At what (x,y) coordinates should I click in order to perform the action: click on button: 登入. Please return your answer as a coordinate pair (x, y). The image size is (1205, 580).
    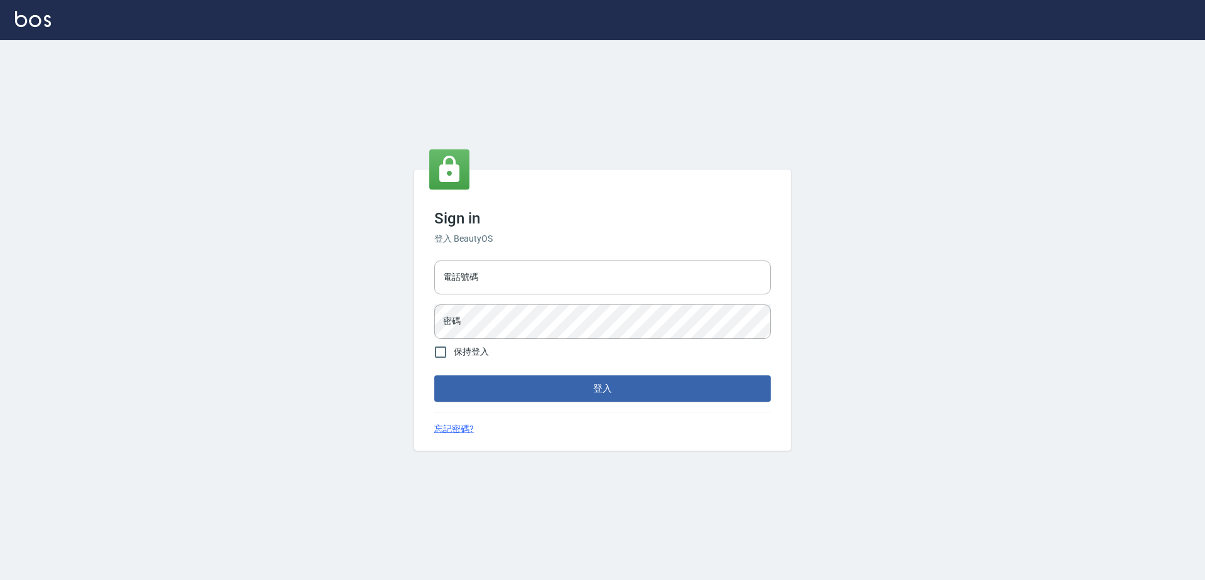
    Looking at the image, I should click on (603, 389).